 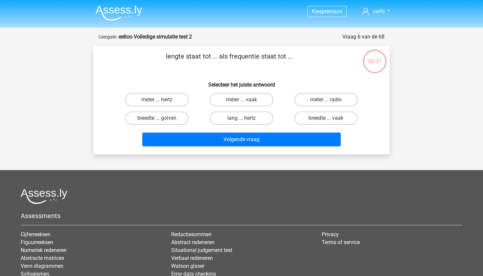 What do you see at coordinates (326, 118) in the screenshot?
I see `label: breedte ... vaak` at bounding box center [326, 118].